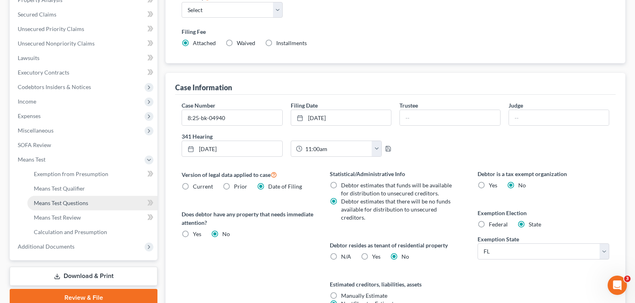 The width and height of the screenshot is (635, 303). What do you see at coordinates (84, 43) in the screenshot?
I see `a: Unsecured Nonpriority Claims` at bounding box center [84, 43].